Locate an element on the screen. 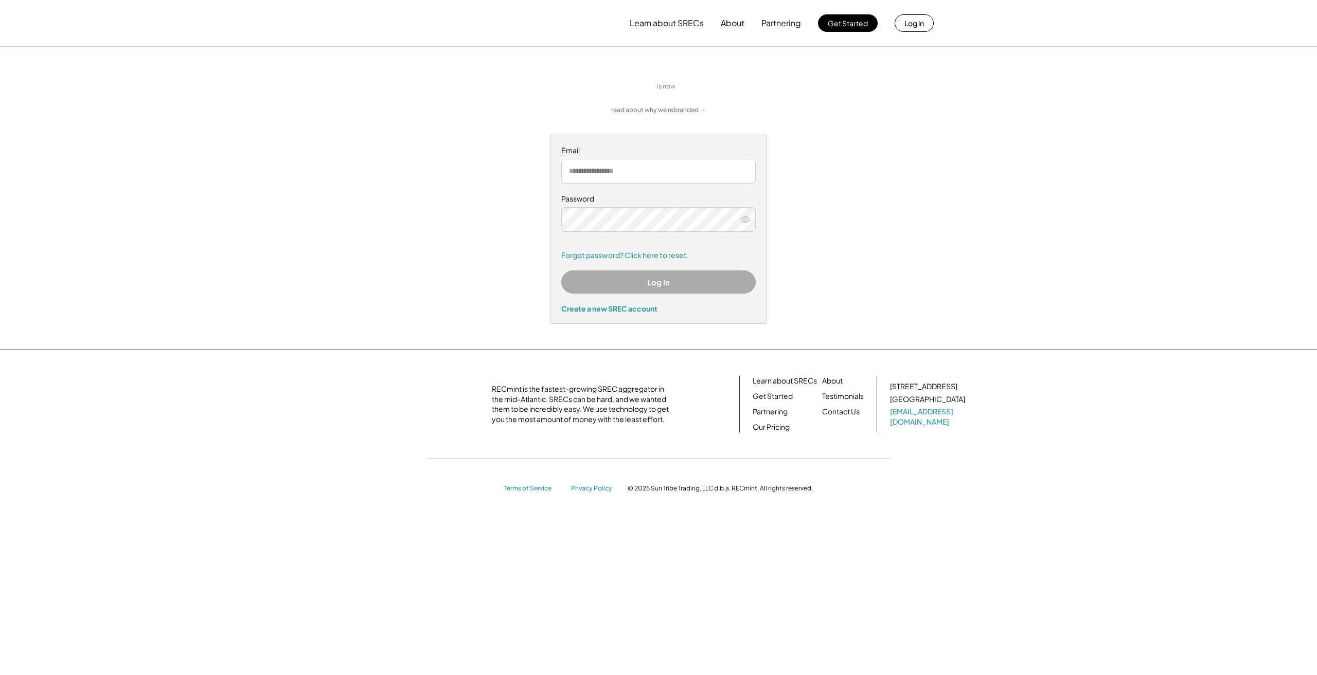 Image resolution: width=1317 pixels, height=675 pixels. div: Password is located at coordinates (658, 199).